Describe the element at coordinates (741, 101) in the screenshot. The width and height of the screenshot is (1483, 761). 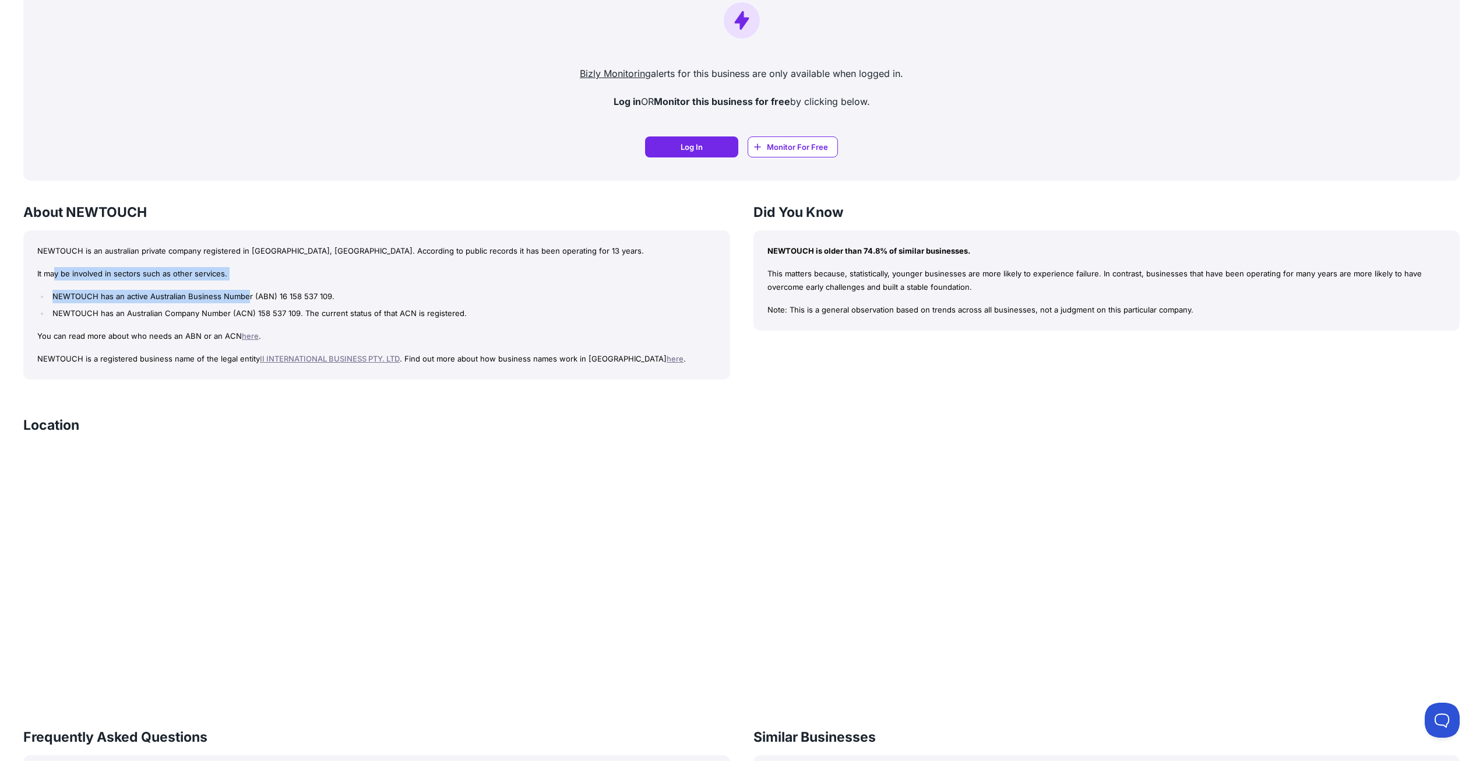
I see `p: OR by clicking below.` at that location.